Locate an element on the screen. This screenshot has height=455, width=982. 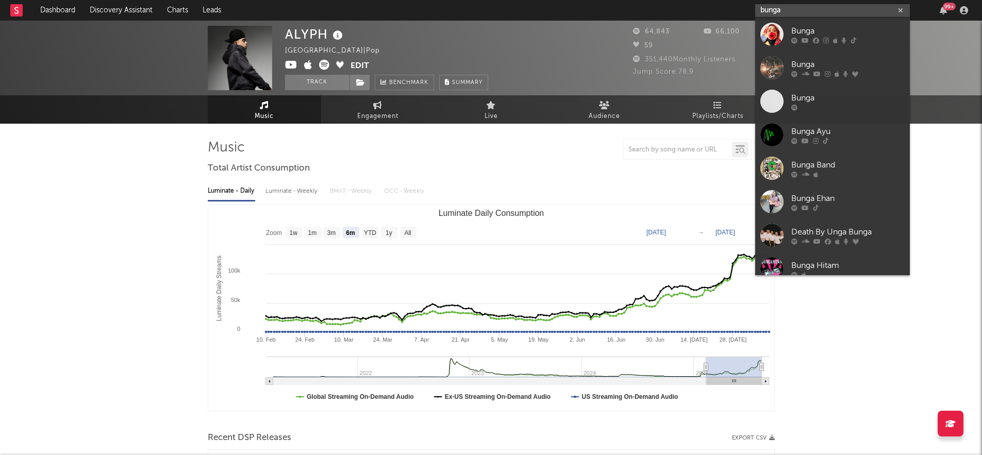
text: All is located at coordinates (407, 233).